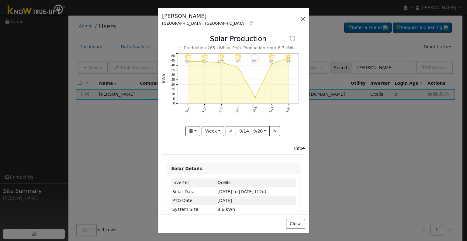  What do you see at coordinates (255, 57) in the screenshot?
I see `i: 9/18 - Cloudy` at bounding box center [255, 57].